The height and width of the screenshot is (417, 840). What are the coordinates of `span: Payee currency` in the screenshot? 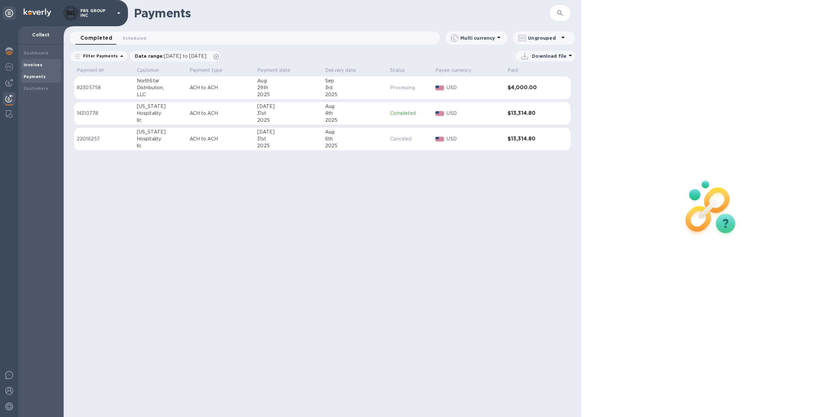 It's located at (457, 70).